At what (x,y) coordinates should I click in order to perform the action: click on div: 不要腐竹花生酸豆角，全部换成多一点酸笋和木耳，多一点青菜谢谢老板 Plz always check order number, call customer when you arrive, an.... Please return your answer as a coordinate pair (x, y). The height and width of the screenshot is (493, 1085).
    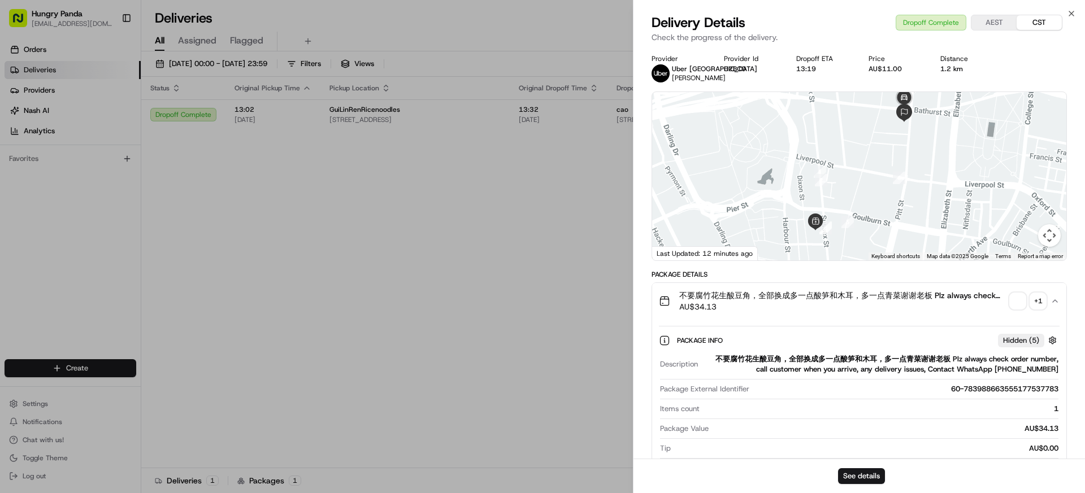
    Looking at the image, I should click on (880, 364).